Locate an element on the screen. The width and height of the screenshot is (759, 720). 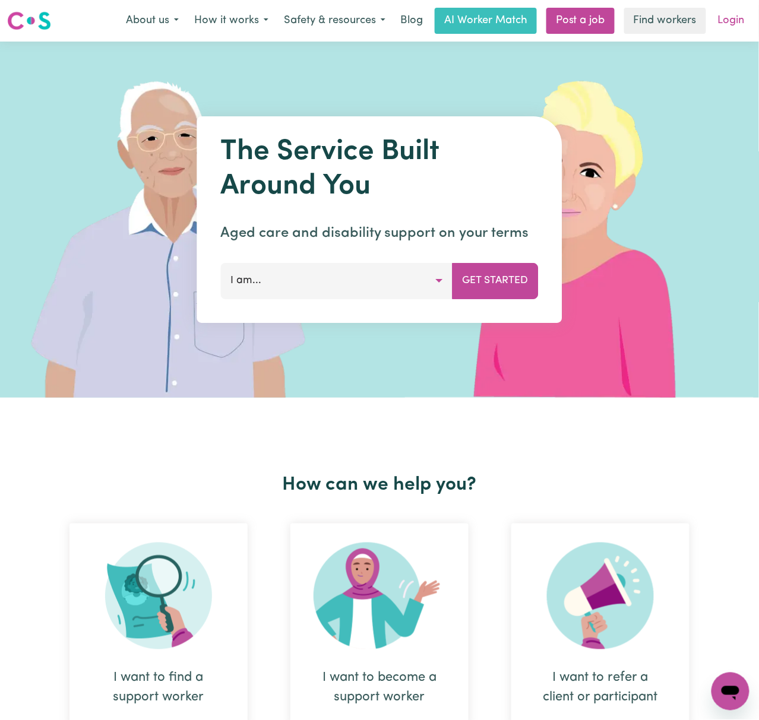
button: Get Started is located at coordinates (495, 281).